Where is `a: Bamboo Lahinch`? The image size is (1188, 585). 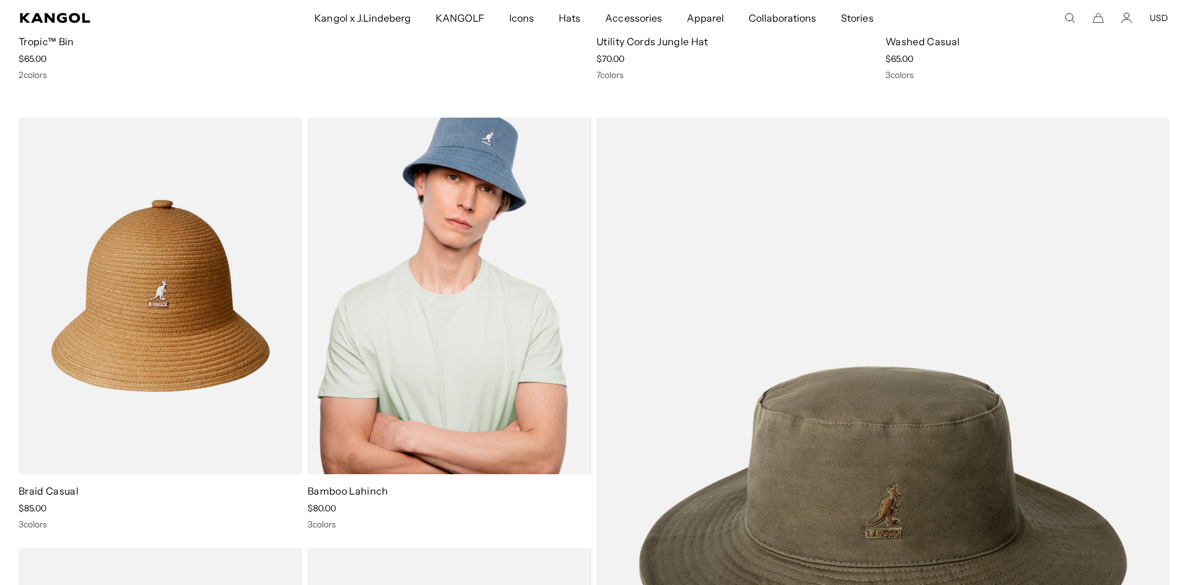
a: Bamboo Lahinch is located at coordinates (348, 491).